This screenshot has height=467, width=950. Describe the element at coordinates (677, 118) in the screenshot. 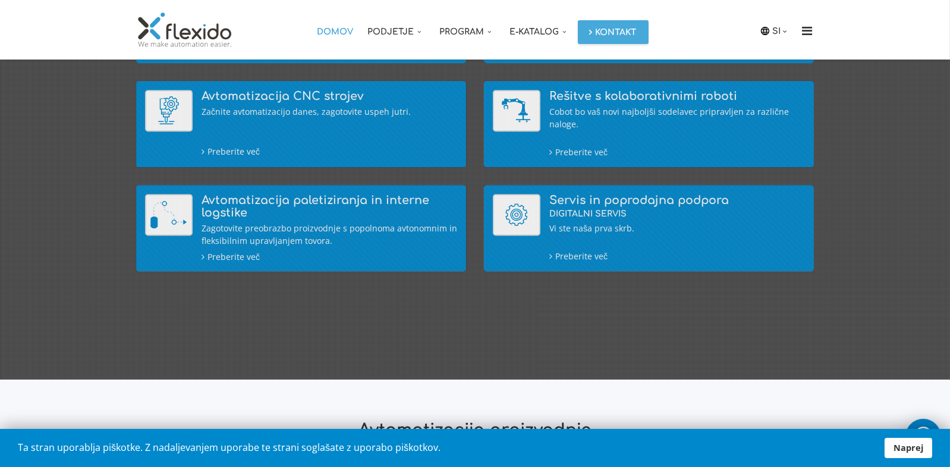

I see `div: Cobot bo vaš novi najboljši sodelavec pripravljen za različne naloge.` at that location.